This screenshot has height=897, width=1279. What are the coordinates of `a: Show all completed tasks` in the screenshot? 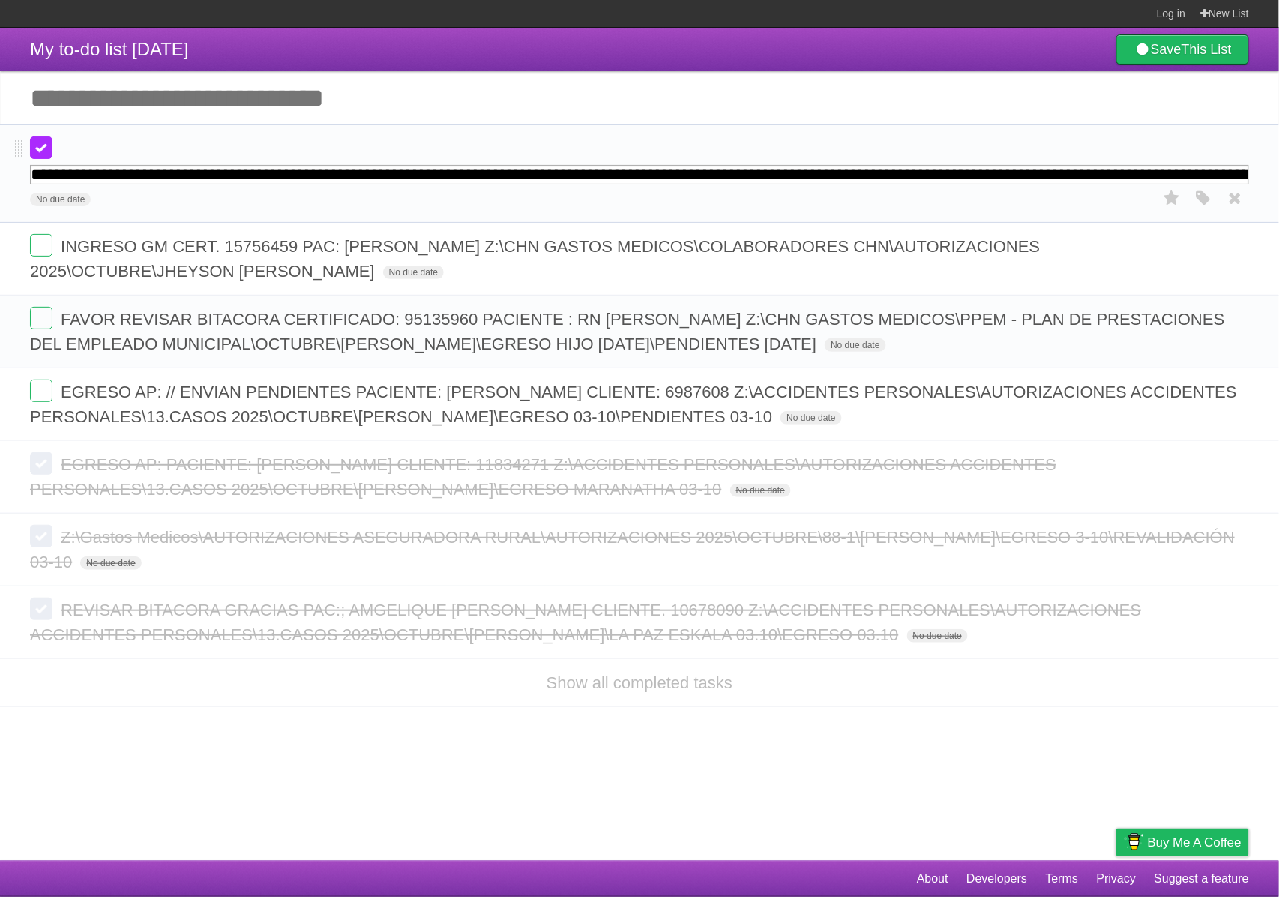 It's located at (639, 682).